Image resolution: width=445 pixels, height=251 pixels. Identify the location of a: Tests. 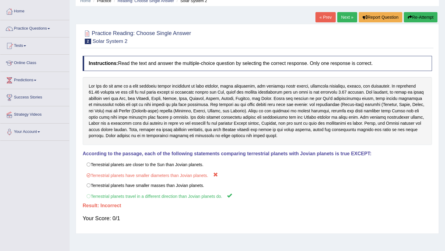
(35, 45).